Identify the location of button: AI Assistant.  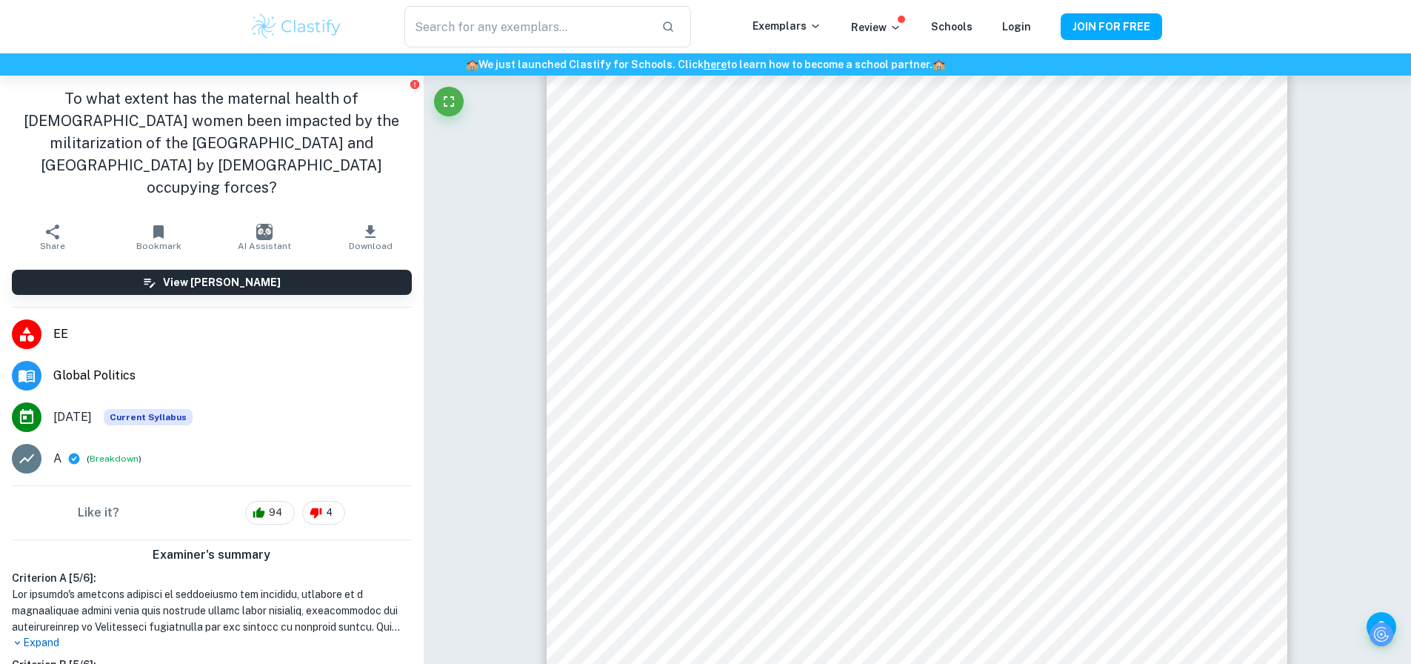
(265, 237).